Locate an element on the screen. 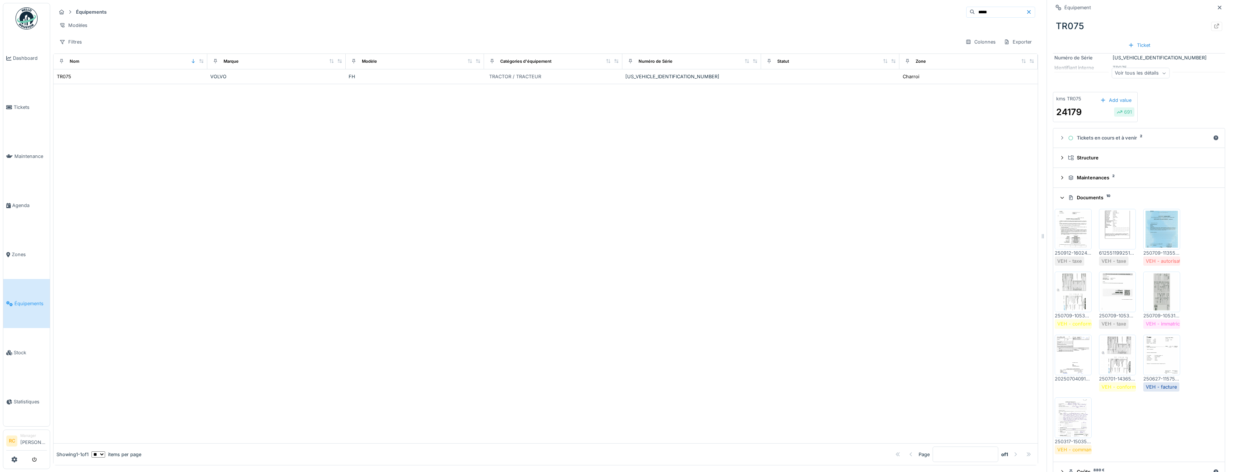  div: Filtres is located at coordinates (70, 42).